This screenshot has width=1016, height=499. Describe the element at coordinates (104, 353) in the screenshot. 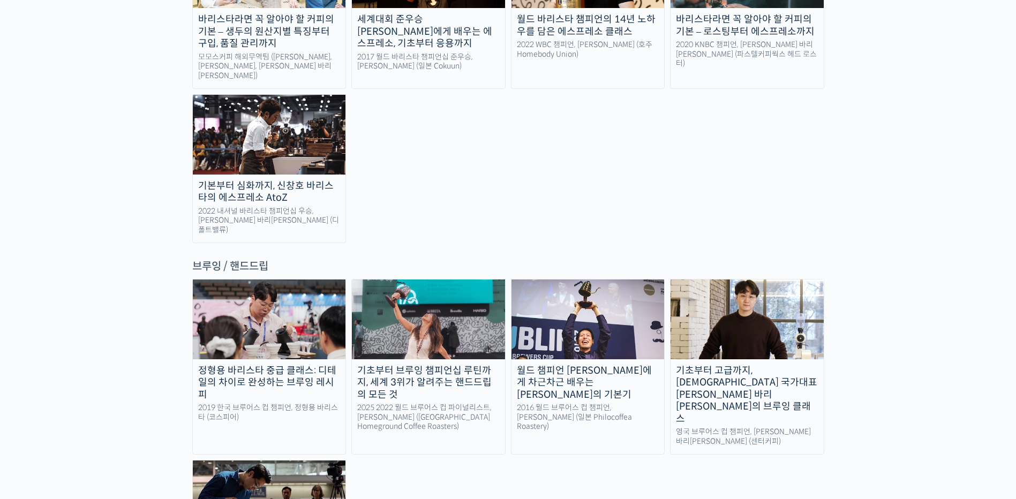

I see `a: 대화` at that location.